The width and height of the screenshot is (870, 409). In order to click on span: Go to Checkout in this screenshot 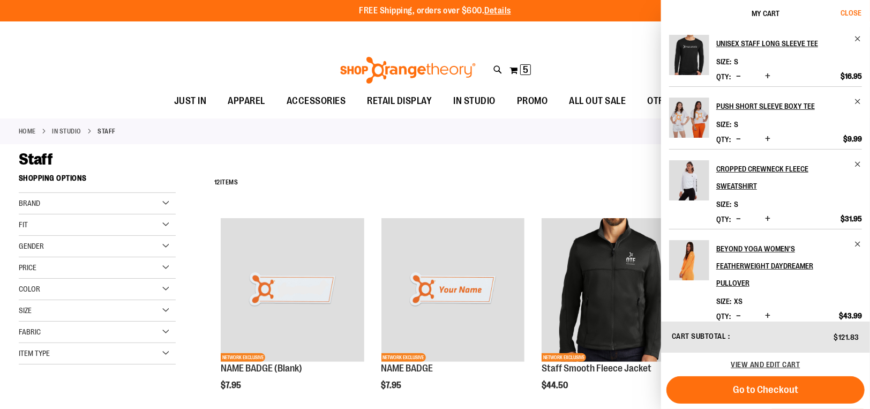, I will do `click(766, 390)`.